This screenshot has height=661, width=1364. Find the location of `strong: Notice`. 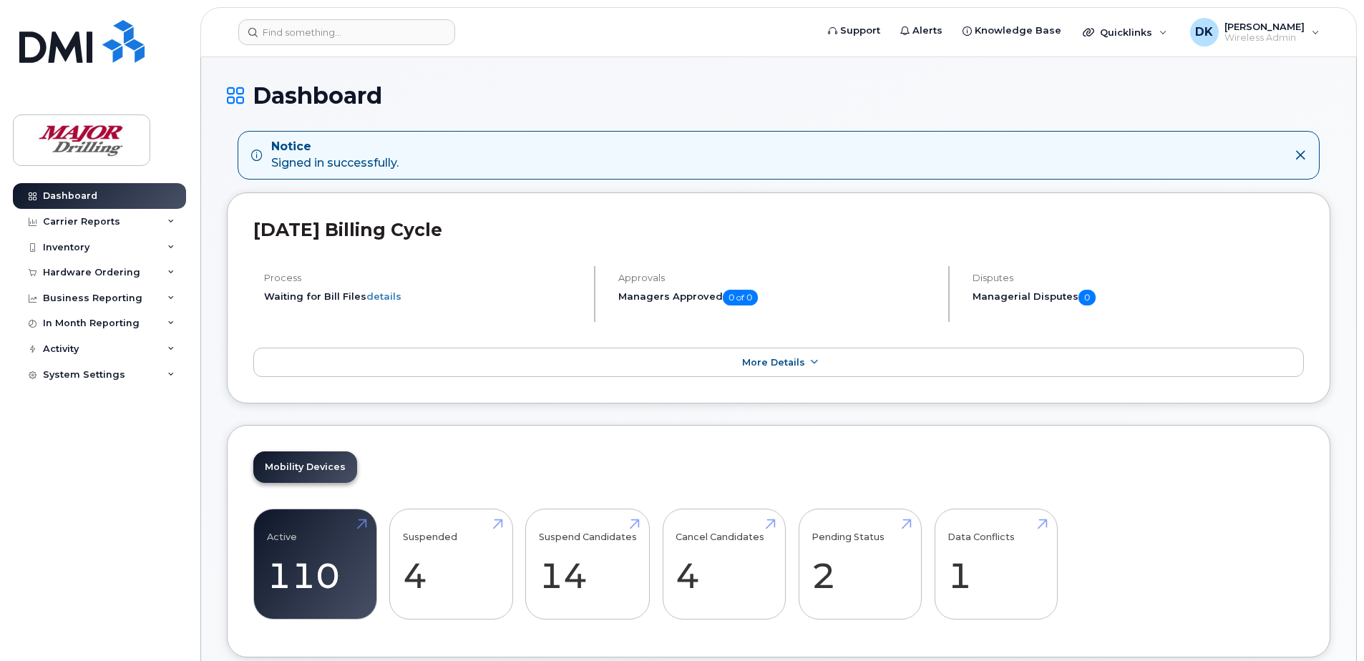

strong: Notice is located at coordinates (335, 147).